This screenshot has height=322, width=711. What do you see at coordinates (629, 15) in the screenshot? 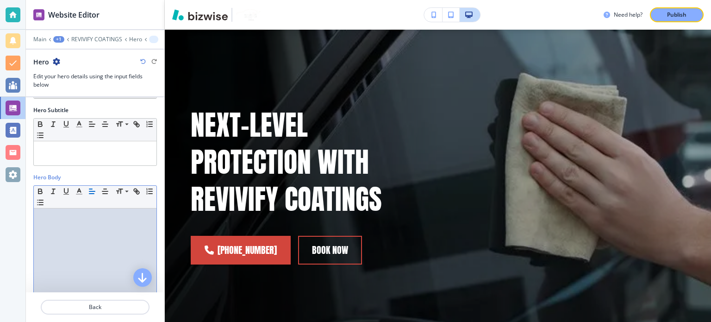
I see `h3: Need help?` at bounding box center [629, 15].